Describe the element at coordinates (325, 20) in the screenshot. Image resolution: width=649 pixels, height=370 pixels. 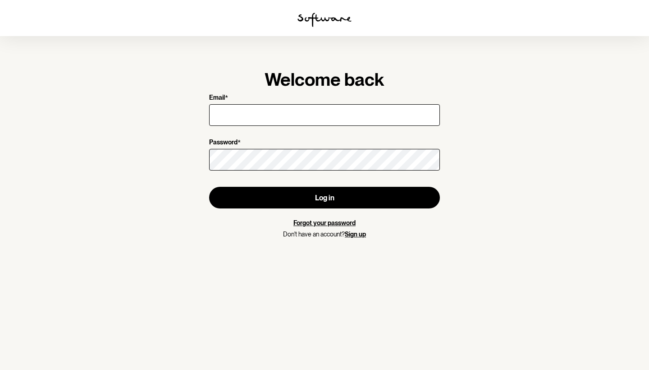
I see `img: software logo` at that location.